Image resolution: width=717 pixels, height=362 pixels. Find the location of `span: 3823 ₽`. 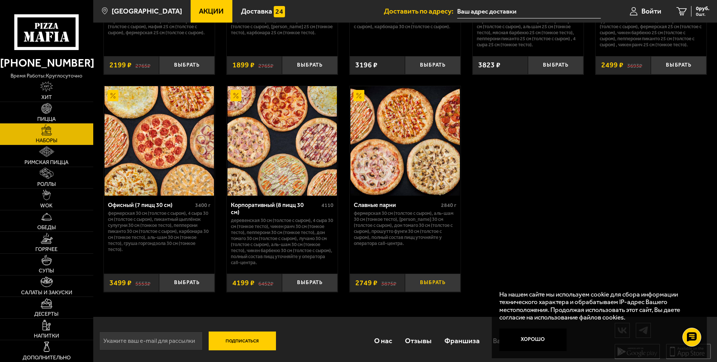

span: 3823 ₽ is located at coordinates (489, 65).